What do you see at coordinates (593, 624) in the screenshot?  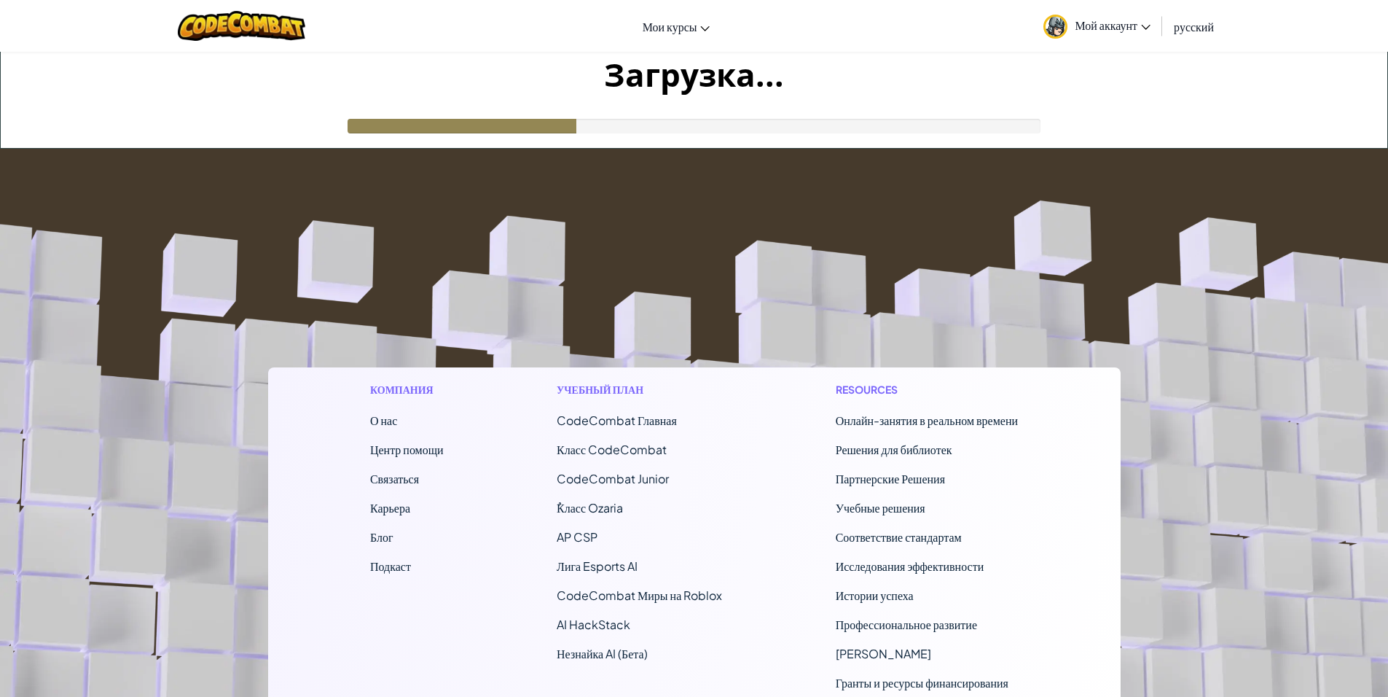 I see `a: AI HackStack` at bounding box center [593, 624].